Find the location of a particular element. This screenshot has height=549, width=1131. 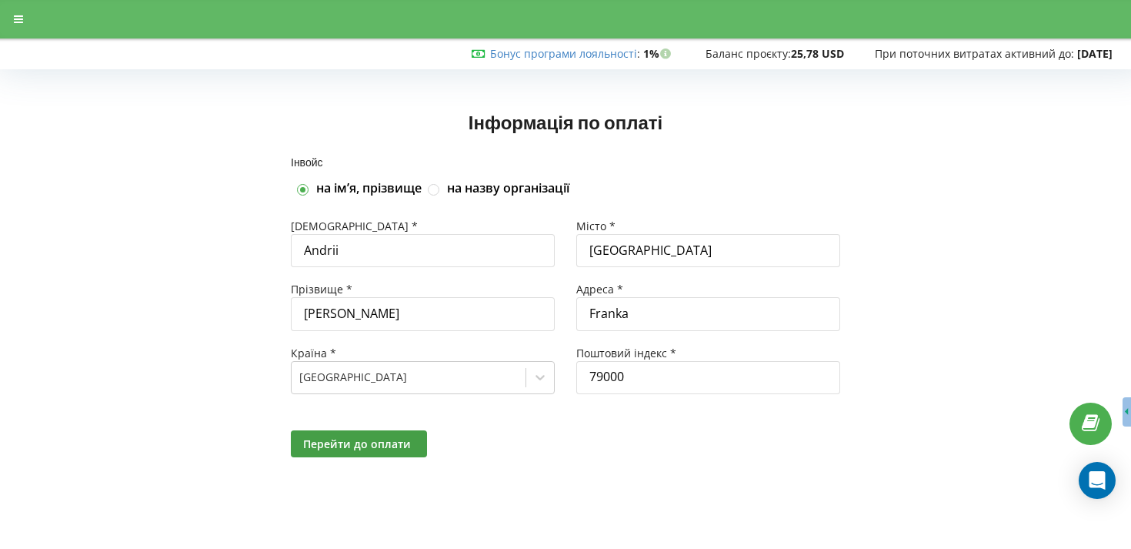

span: Місто * is located at coordinates (596, 225).